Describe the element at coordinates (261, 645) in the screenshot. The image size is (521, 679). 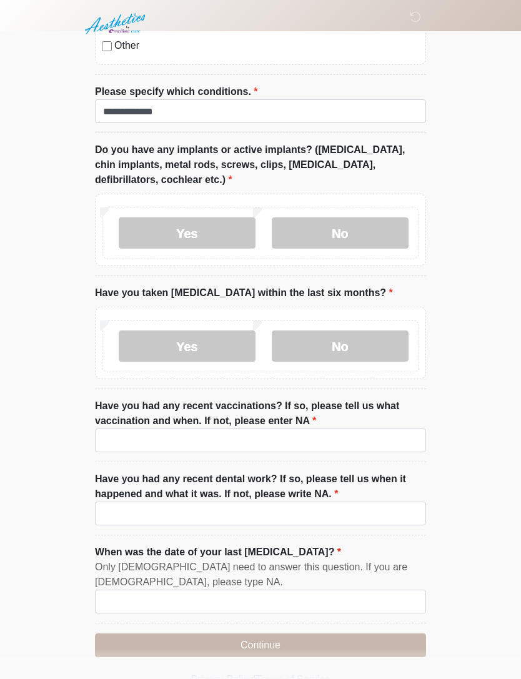
I see `button: Continue` at that location.